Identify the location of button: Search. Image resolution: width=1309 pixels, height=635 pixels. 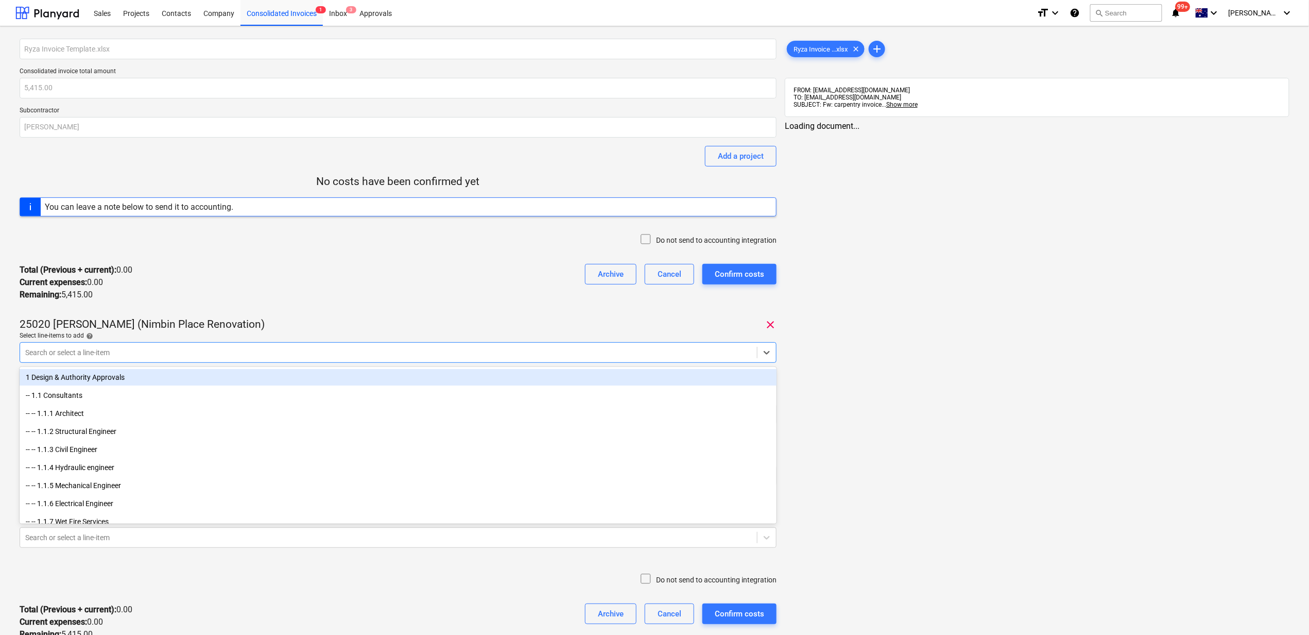
(1126, 13).